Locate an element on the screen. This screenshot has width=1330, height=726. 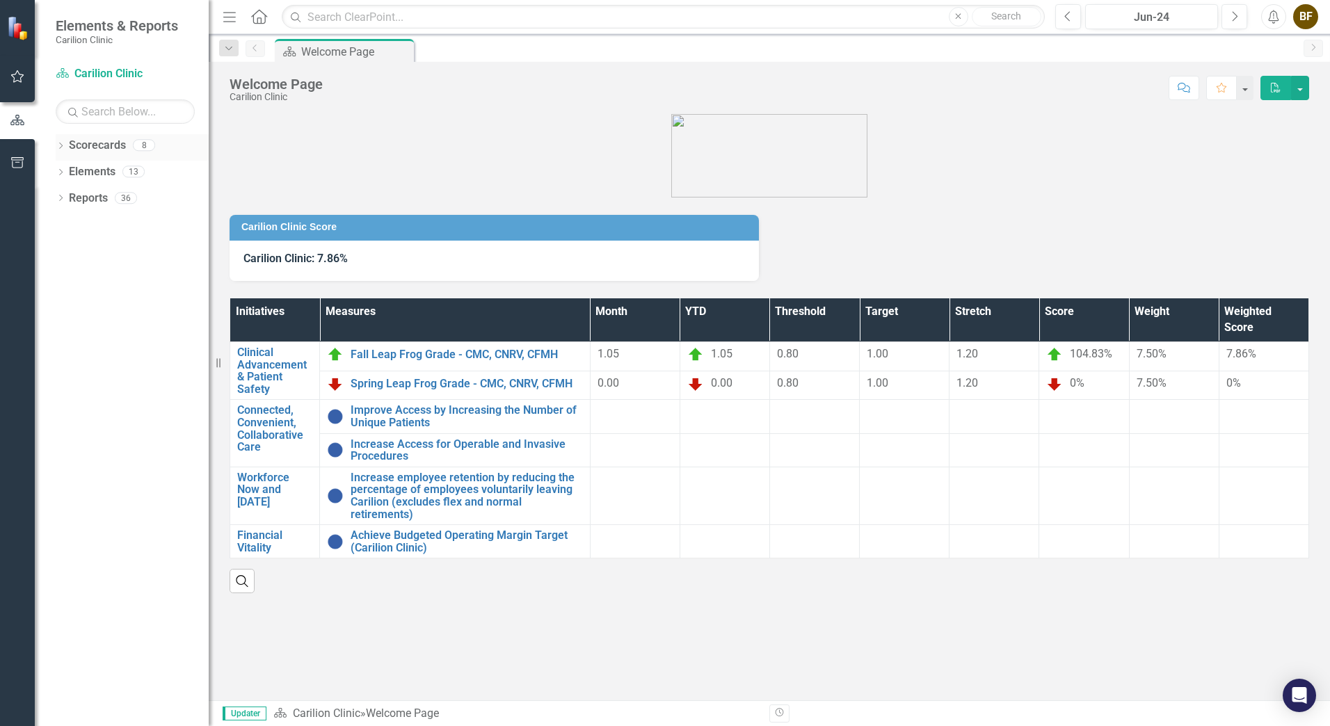
a: Achieve Budgeted Operating Margin Target (Carilion Clinic) is located at coordinates (467, 541).